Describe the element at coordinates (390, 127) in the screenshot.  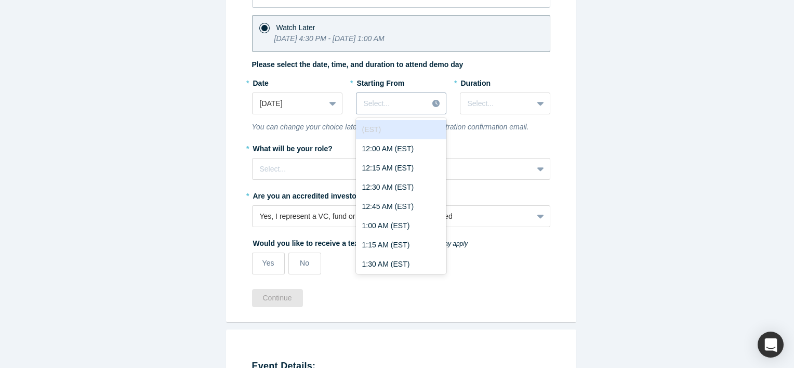
I see `i: You can change your choice later using the link in your registration confirmation email.` at that location.